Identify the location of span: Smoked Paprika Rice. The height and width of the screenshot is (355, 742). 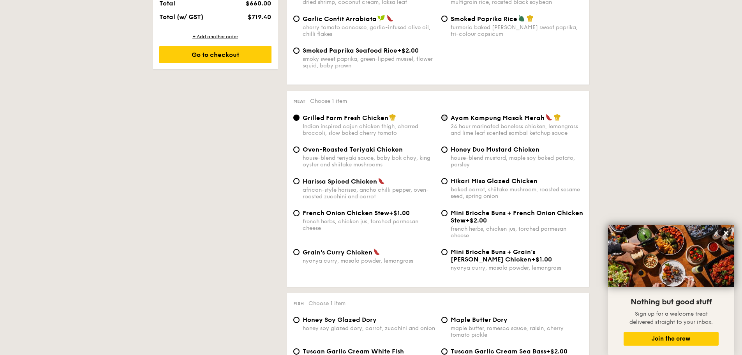
(484, 19).